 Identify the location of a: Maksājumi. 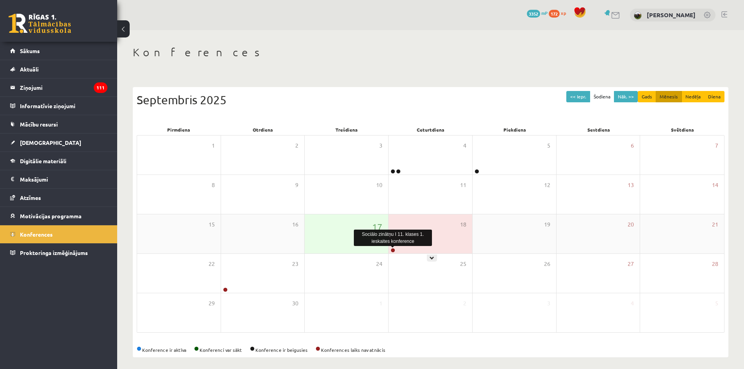
(59, 179).